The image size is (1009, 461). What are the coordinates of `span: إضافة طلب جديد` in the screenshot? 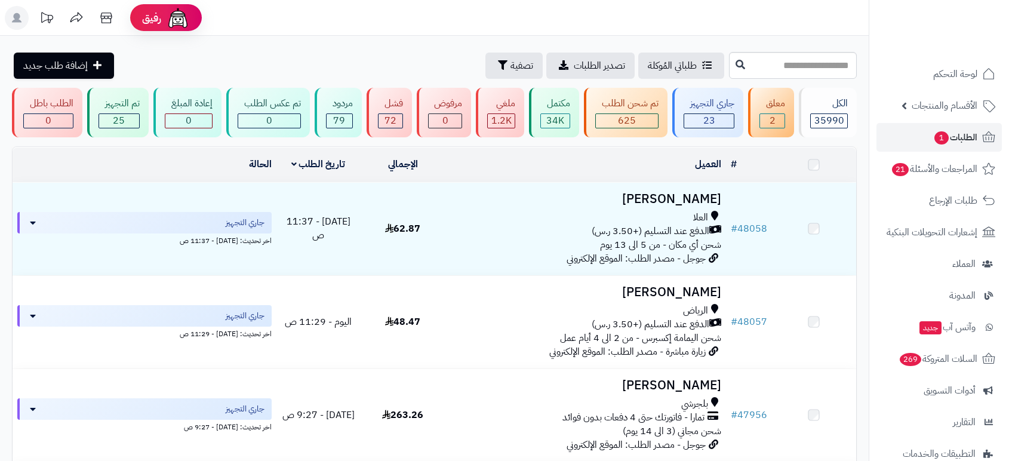 It's located at (56, 66).